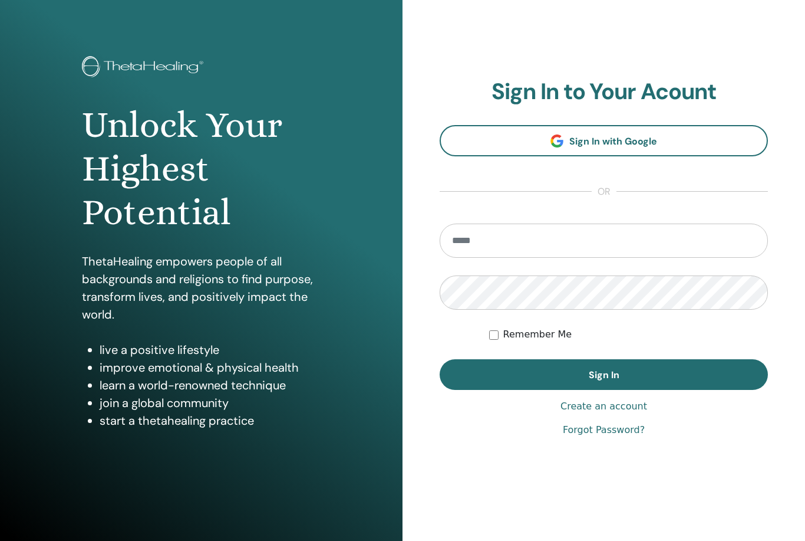  Describe the element at coordinates (210, 385) in the screenshot. I see `li: learn a world-renowned technique` at that location.